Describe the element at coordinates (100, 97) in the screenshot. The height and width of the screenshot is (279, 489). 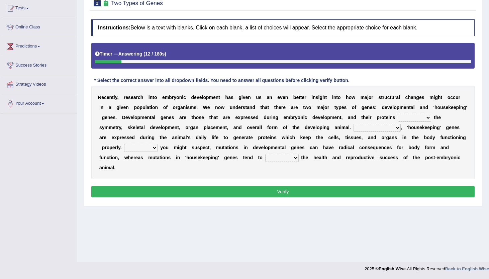
I see `b: R` at that location.